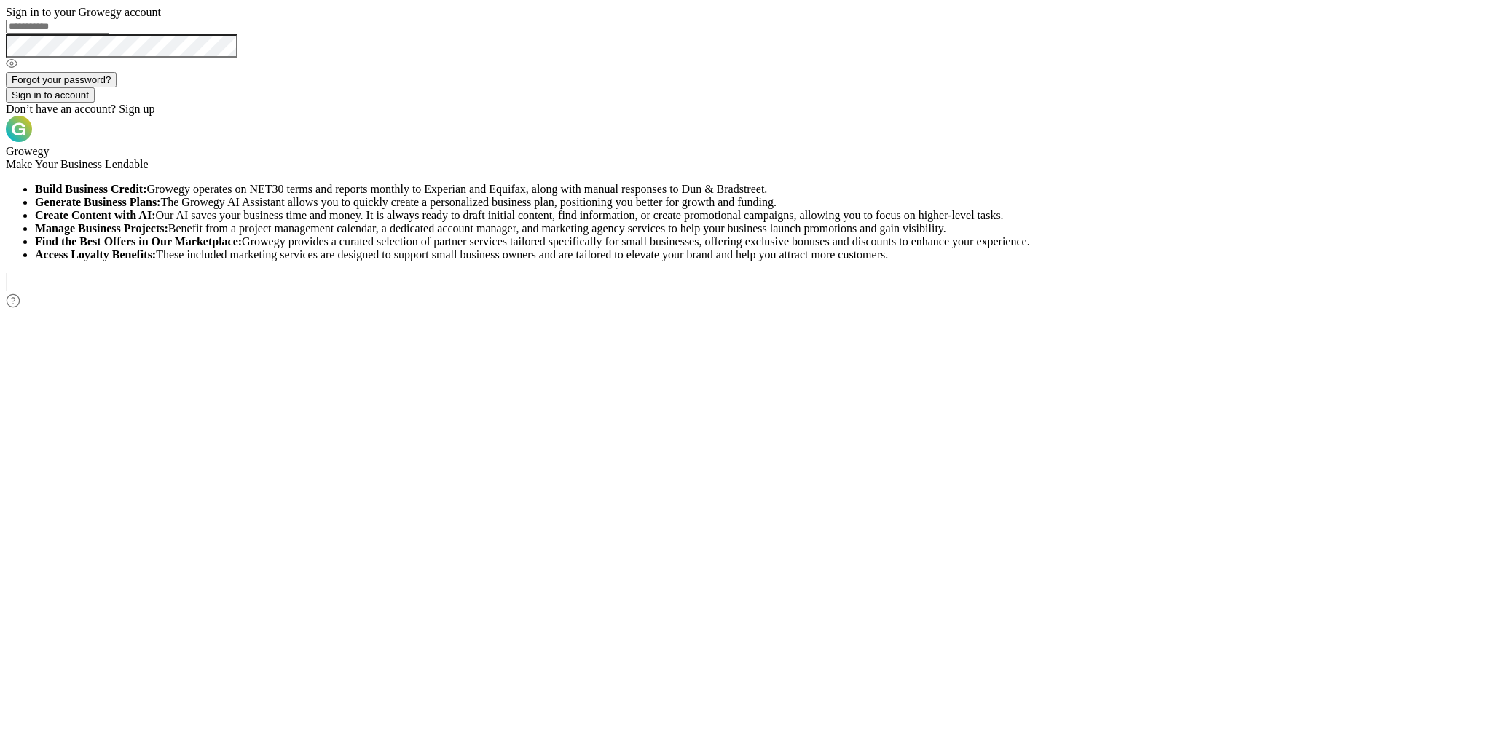  I want to click on div: Don’t have an account?, so click(743, 109).